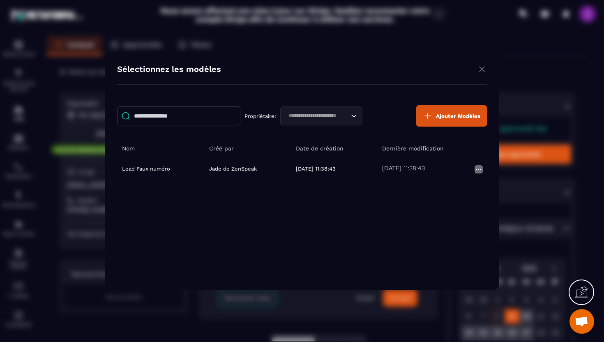 The width and height of the screenshot is (604, 342). Describe the element at coordinates (334, 148) in the screenshot. I see `th: Date de création` at that location.